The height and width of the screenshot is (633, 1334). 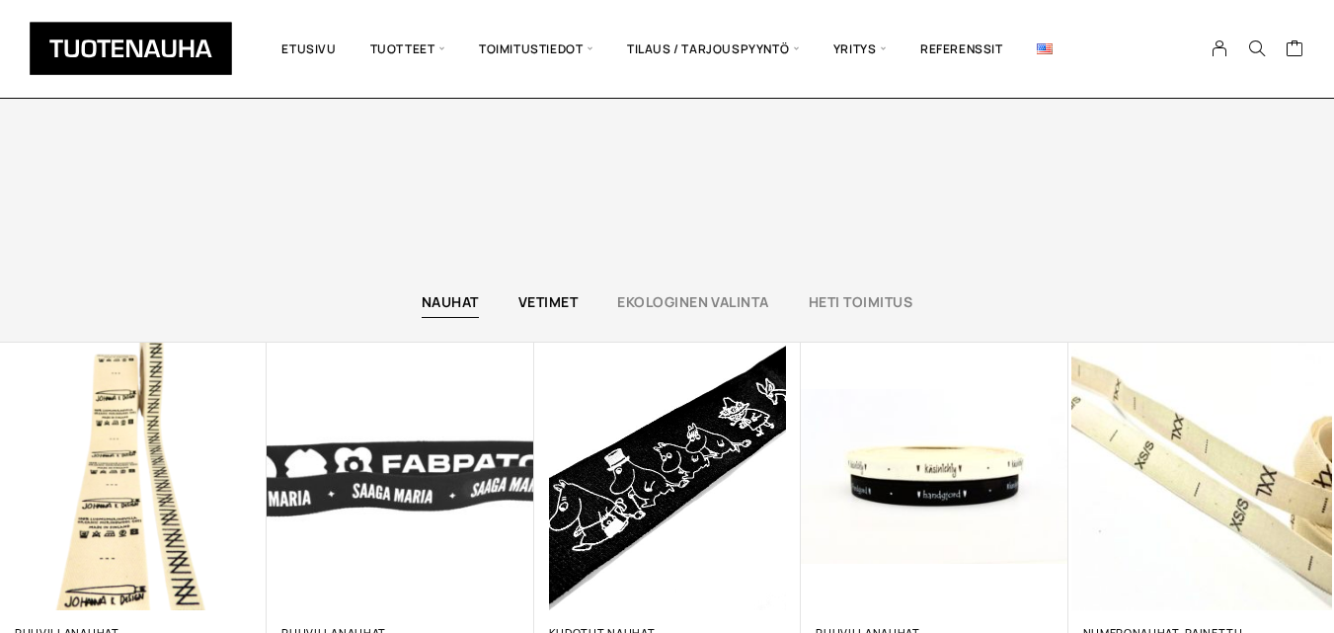 I want to click on a: Referenssit, so click(x=962, y=48).